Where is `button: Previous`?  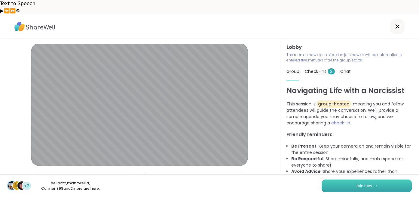 button: Previous is located at coordinates (7, 11).